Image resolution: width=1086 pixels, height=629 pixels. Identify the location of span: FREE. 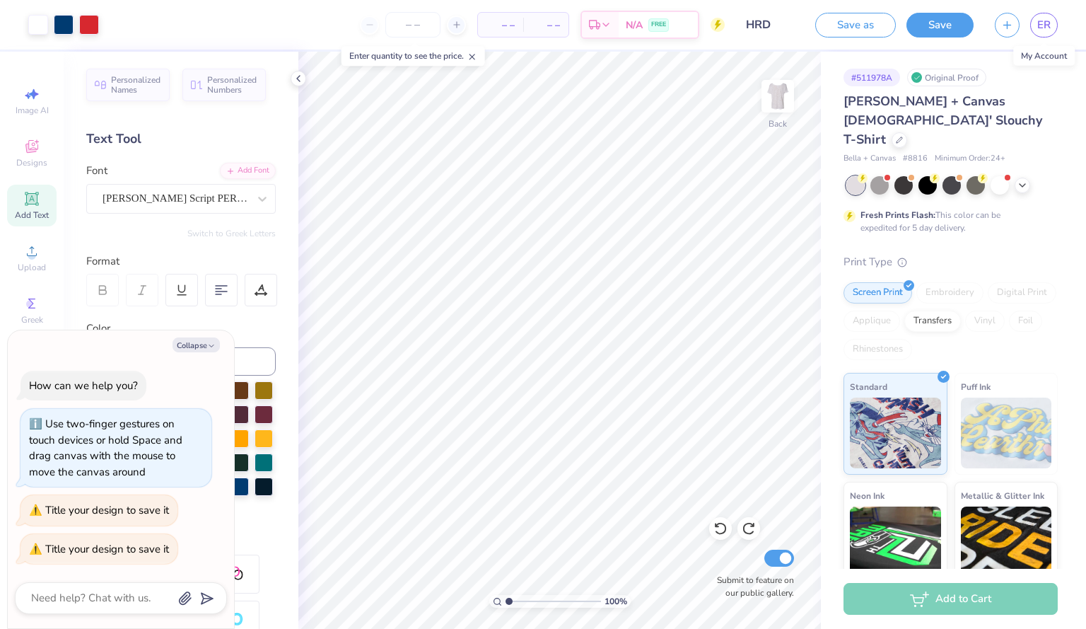
(659, 25).